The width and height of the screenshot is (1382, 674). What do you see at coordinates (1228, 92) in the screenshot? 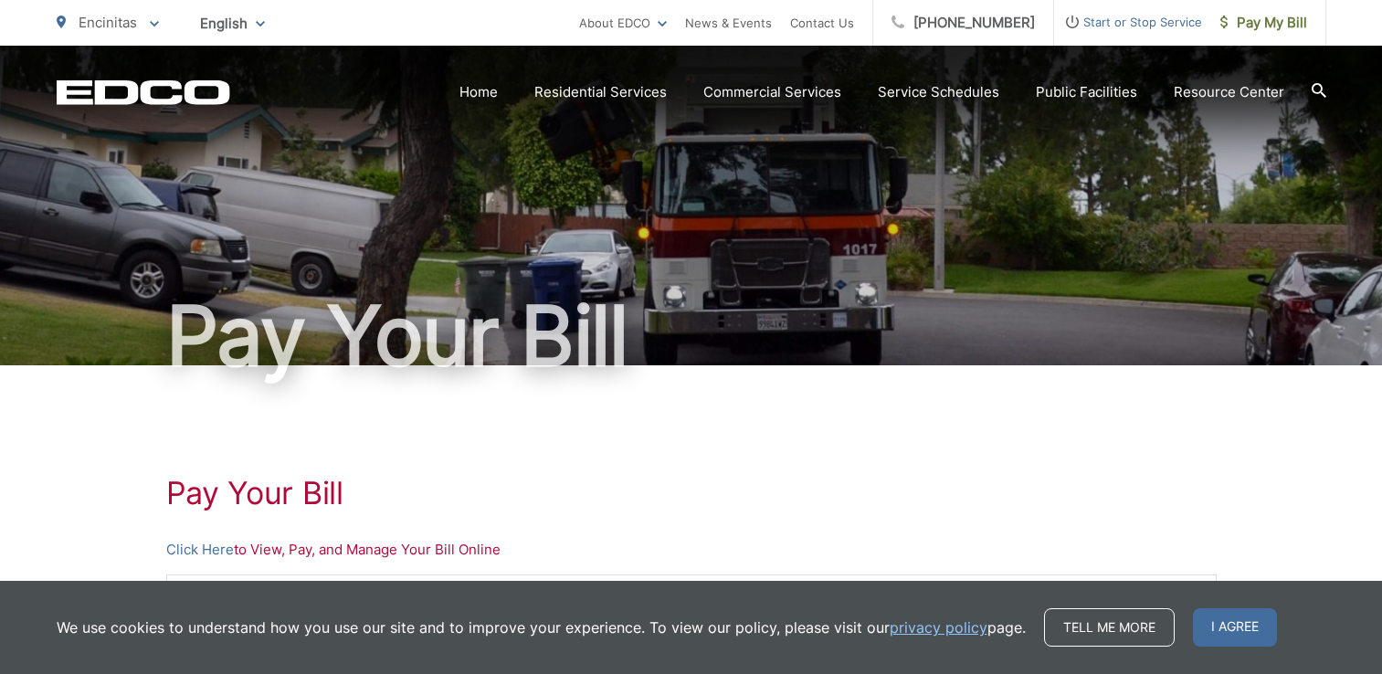
I see `a: Resource Center` at bounding box center [1228, 92].